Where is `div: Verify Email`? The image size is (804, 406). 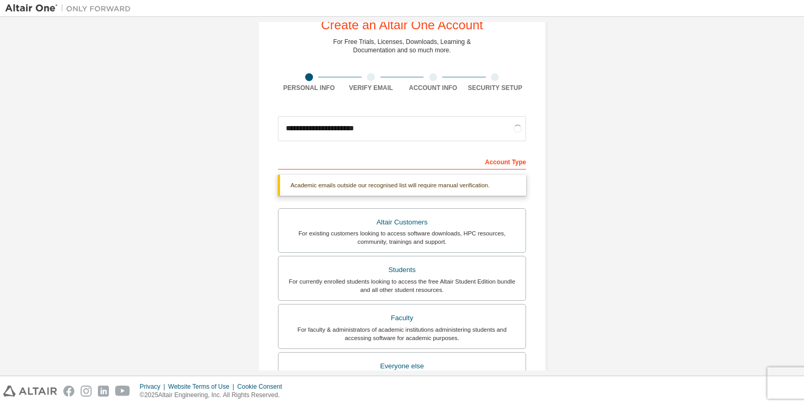 div: Verify Email is located at coordinates (371, 88).